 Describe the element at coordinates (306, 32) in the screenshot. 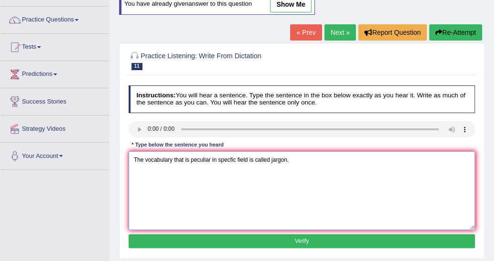

I see `a: « Prev` at that location.